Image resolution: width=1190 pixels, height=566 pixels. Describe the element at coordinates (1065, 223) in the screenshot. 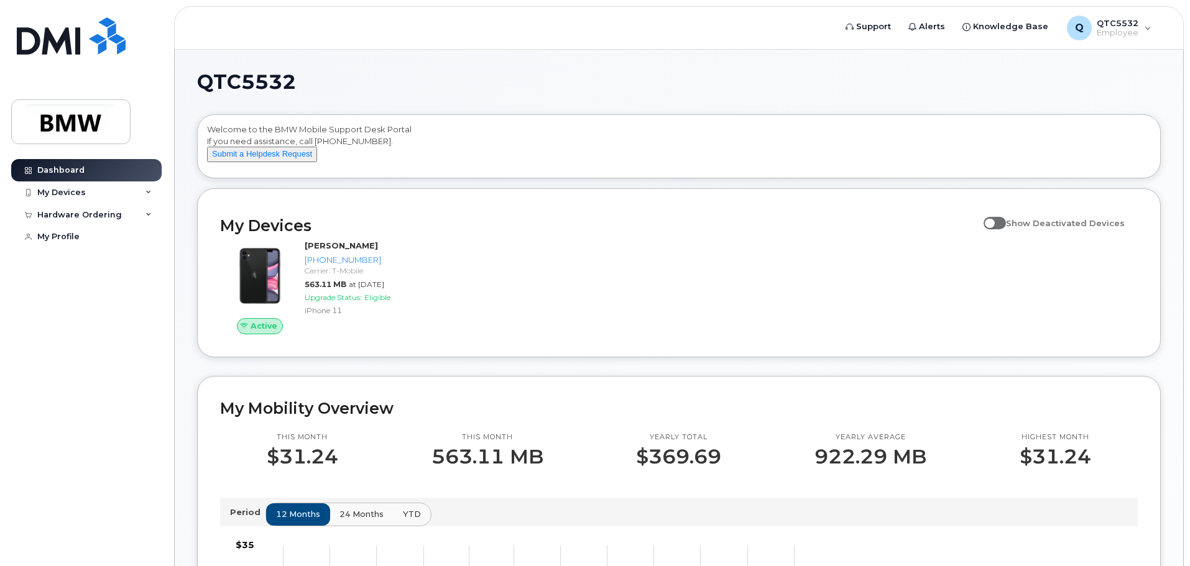

I see `span: Show Deactivated Devices` at that location.